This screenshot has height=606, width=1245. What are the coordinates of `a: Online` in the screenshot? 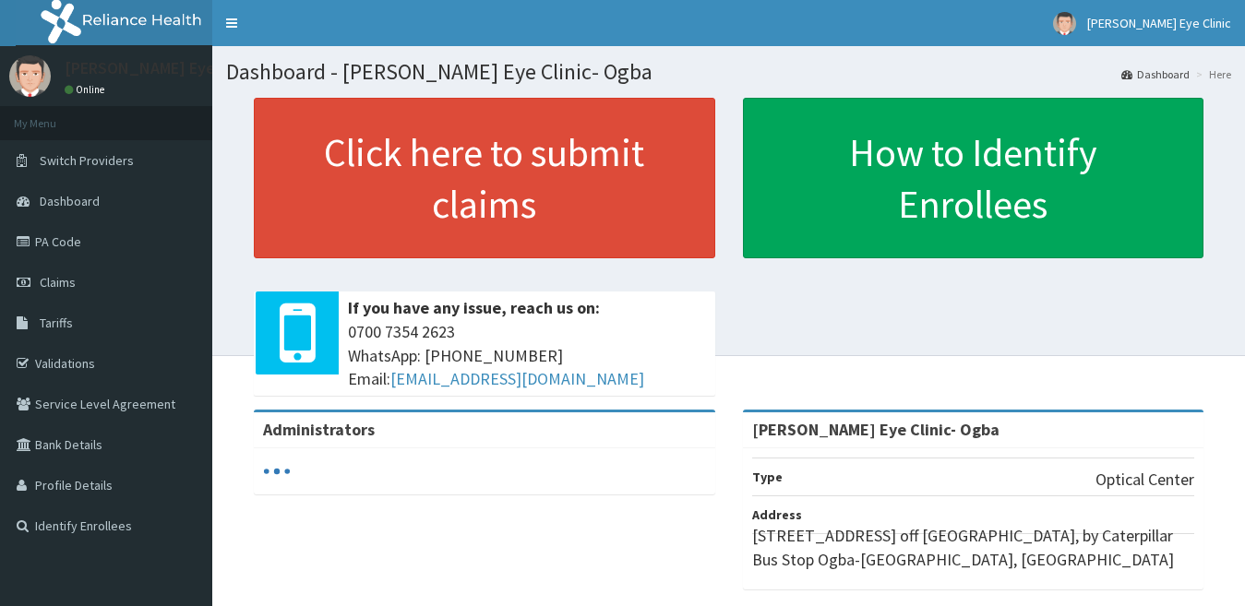 It's located at (87, 89).